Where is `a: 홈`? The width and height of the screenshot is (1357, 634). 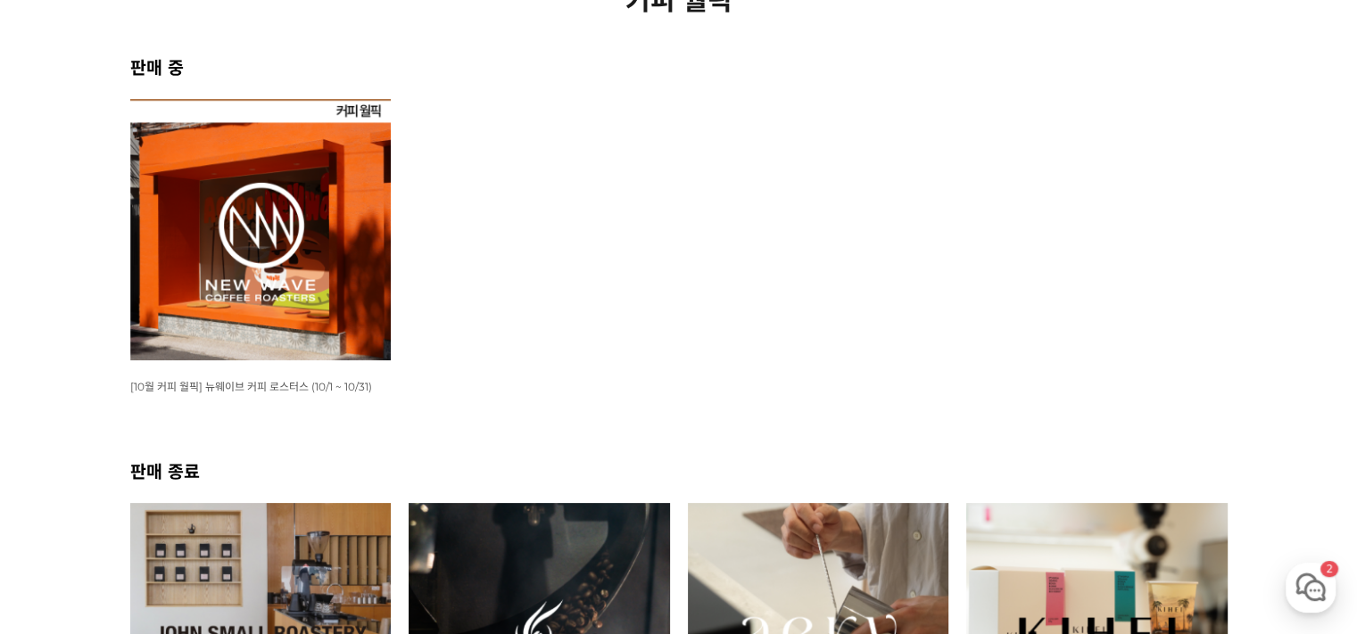 a: 홈 is located at coordinates (62, 508).